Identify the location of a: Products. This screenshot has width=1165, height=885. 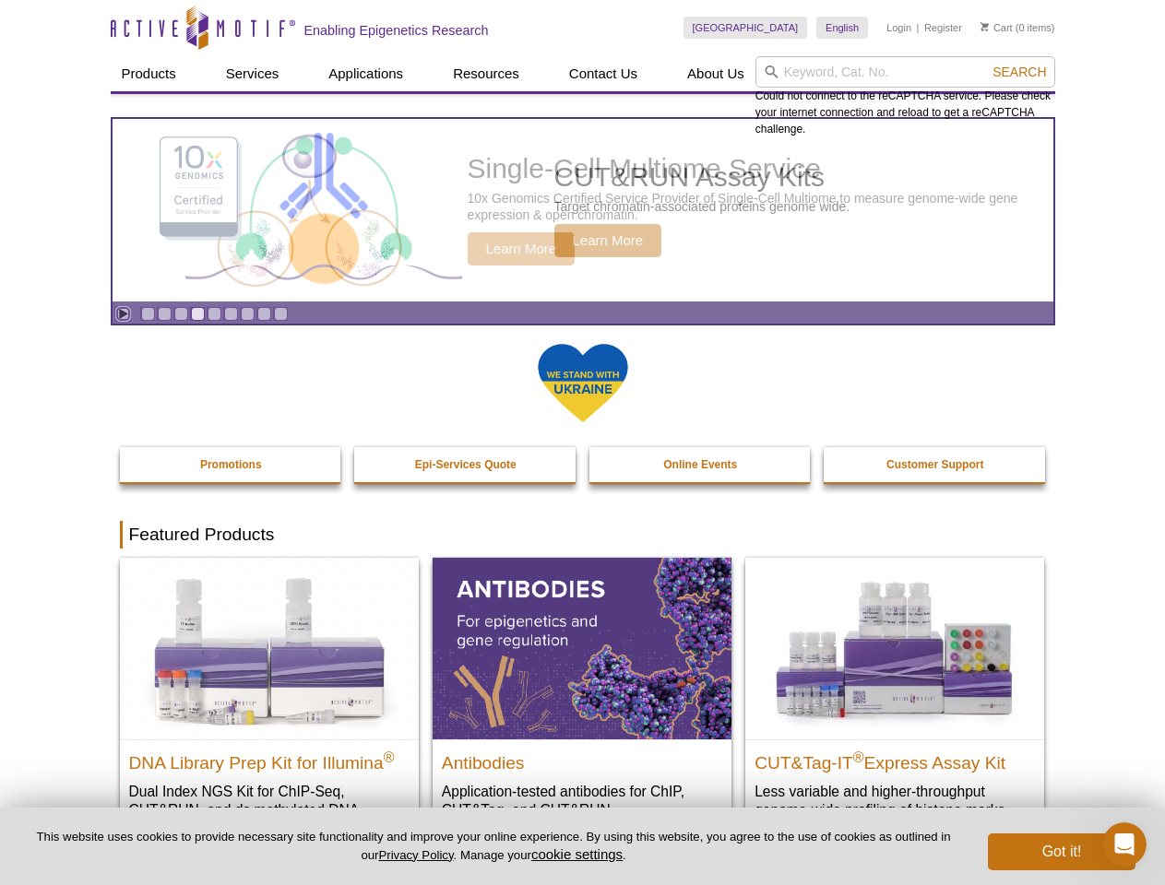
(149, 74).